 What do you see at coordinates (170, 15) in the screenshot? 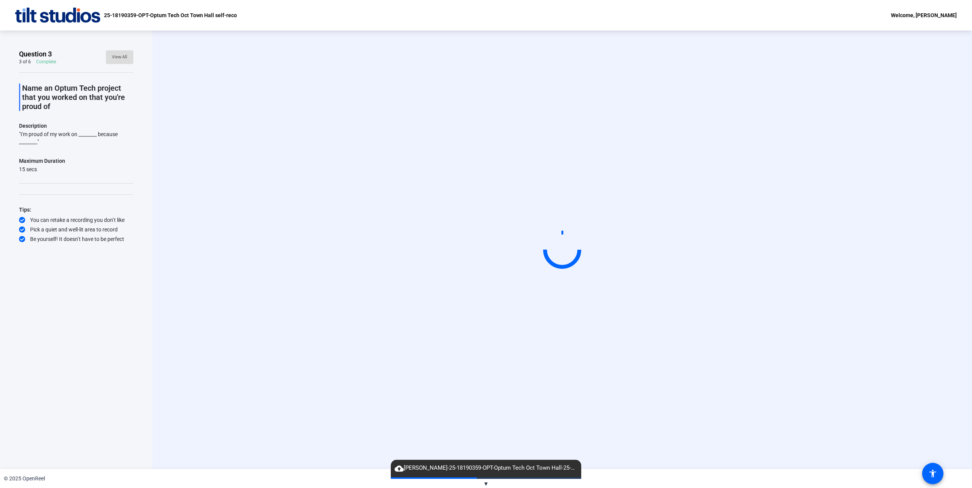
I see `p: 25-18190359-OPT-Optum Tech Oct Town Hall self-reco` at bounding box center [170, 15].